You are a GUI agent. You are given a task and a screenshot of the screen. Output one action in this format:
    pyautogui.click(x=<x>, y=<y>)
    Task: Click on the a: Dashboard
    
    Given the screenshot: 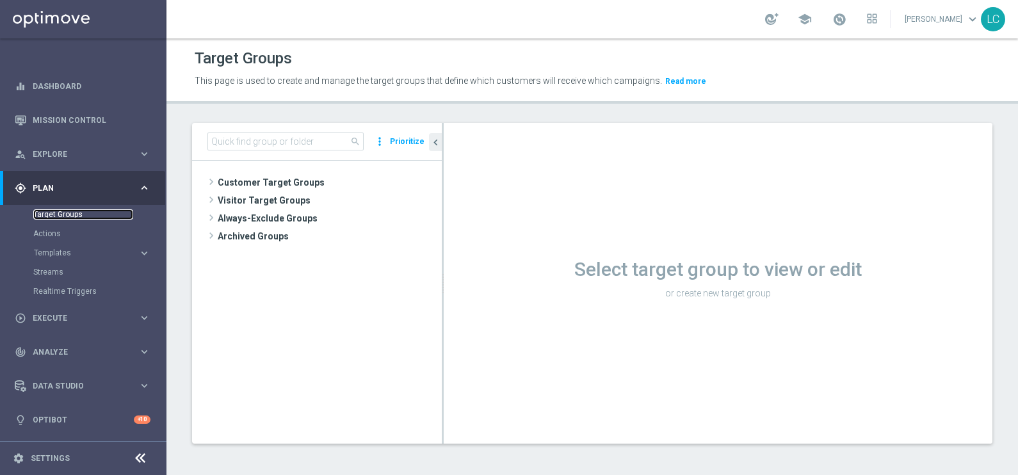 What is the action you would take?
    pyautogui.click(x=92, y=86)
    